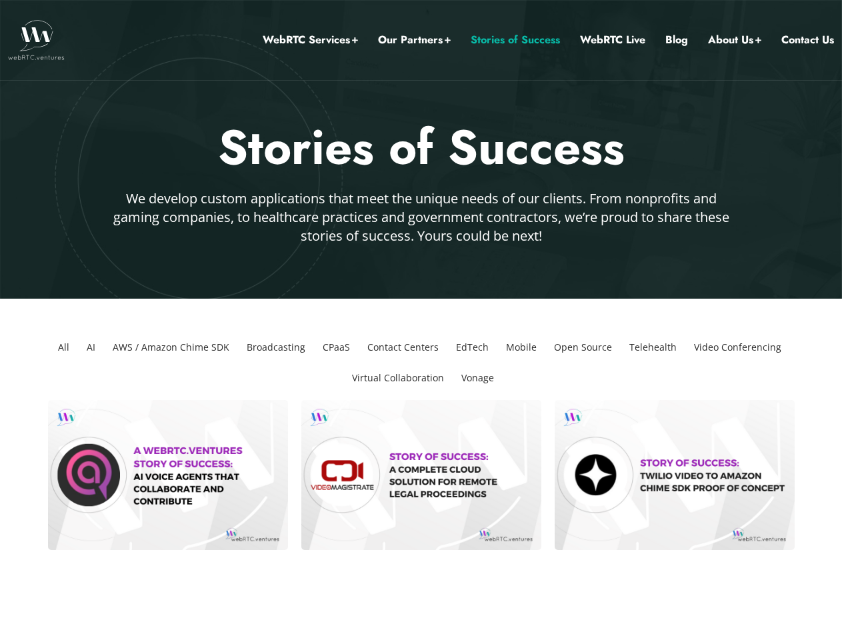  Describe the element at coordinates (414, 40) in the screenshot. I see `a: Our Partners` at that location.